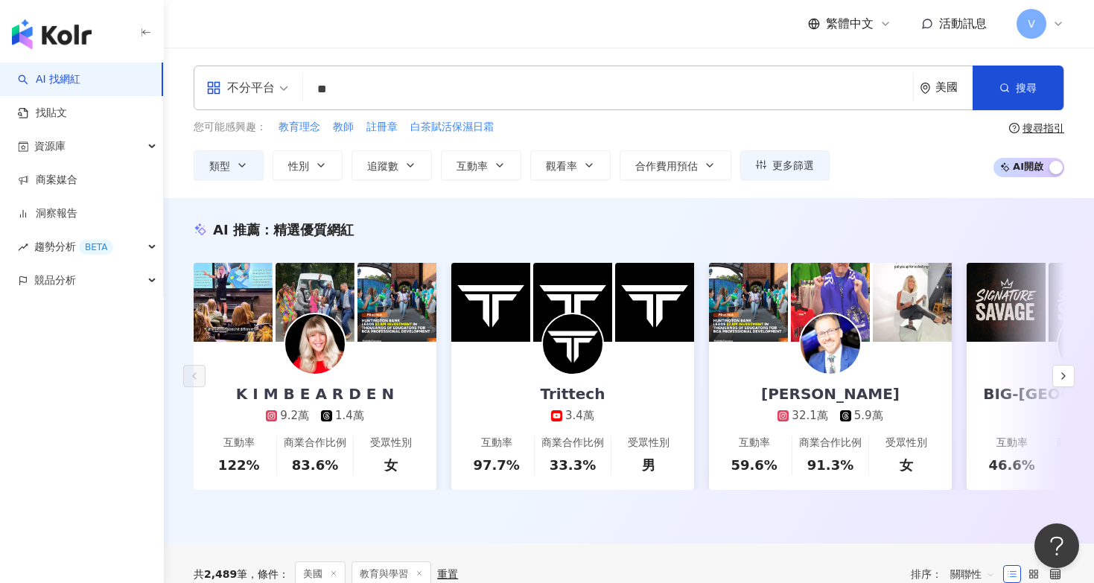  I want to click on div: 33.3%, so click(573, 465).